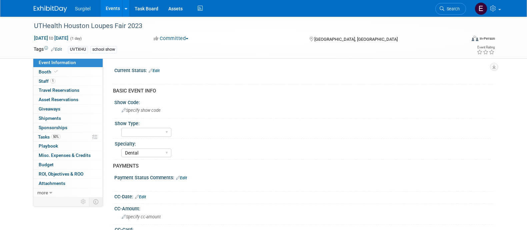 Image resolution: width=527 pixels, height=230 pixels. Describe the element at coordinates (68, 155) in the screenshot. I see `a: Misc. Expenses & Credits` at that location.